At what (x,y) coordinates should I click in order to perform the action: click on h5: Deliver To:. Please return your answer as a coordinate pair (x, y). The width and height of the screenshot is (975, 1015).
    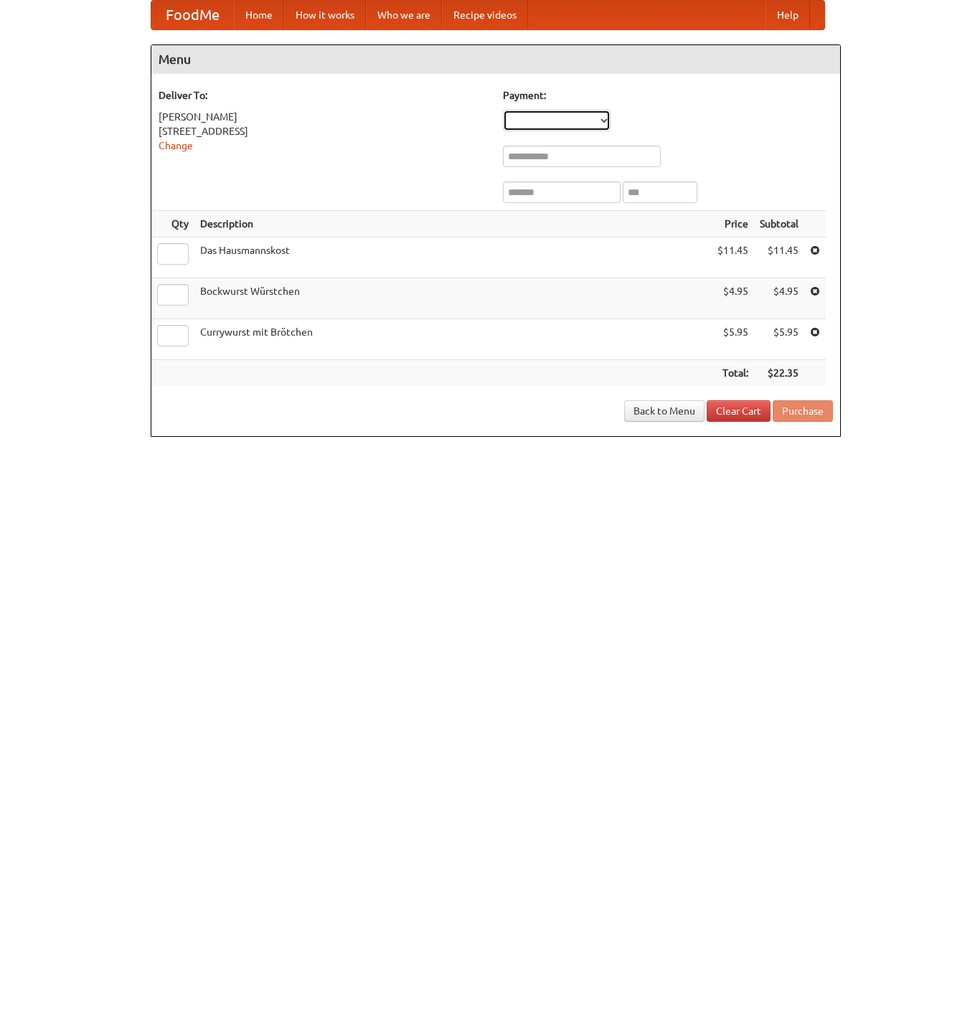
    Looking at the image, I should click on (324, 95).